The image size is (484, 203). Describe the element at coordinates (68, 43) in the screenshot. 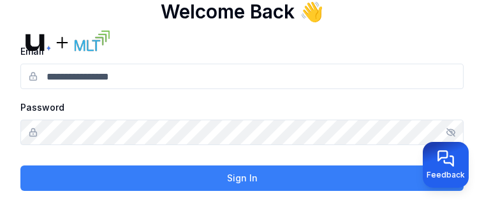

I see `img: Logo` at that location.